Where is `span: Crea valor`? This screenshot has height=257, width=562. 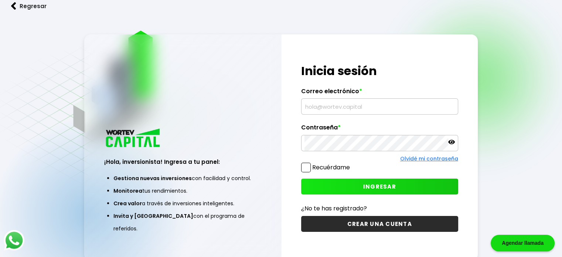
span: Crea valor is located at coordinates (128, 203).